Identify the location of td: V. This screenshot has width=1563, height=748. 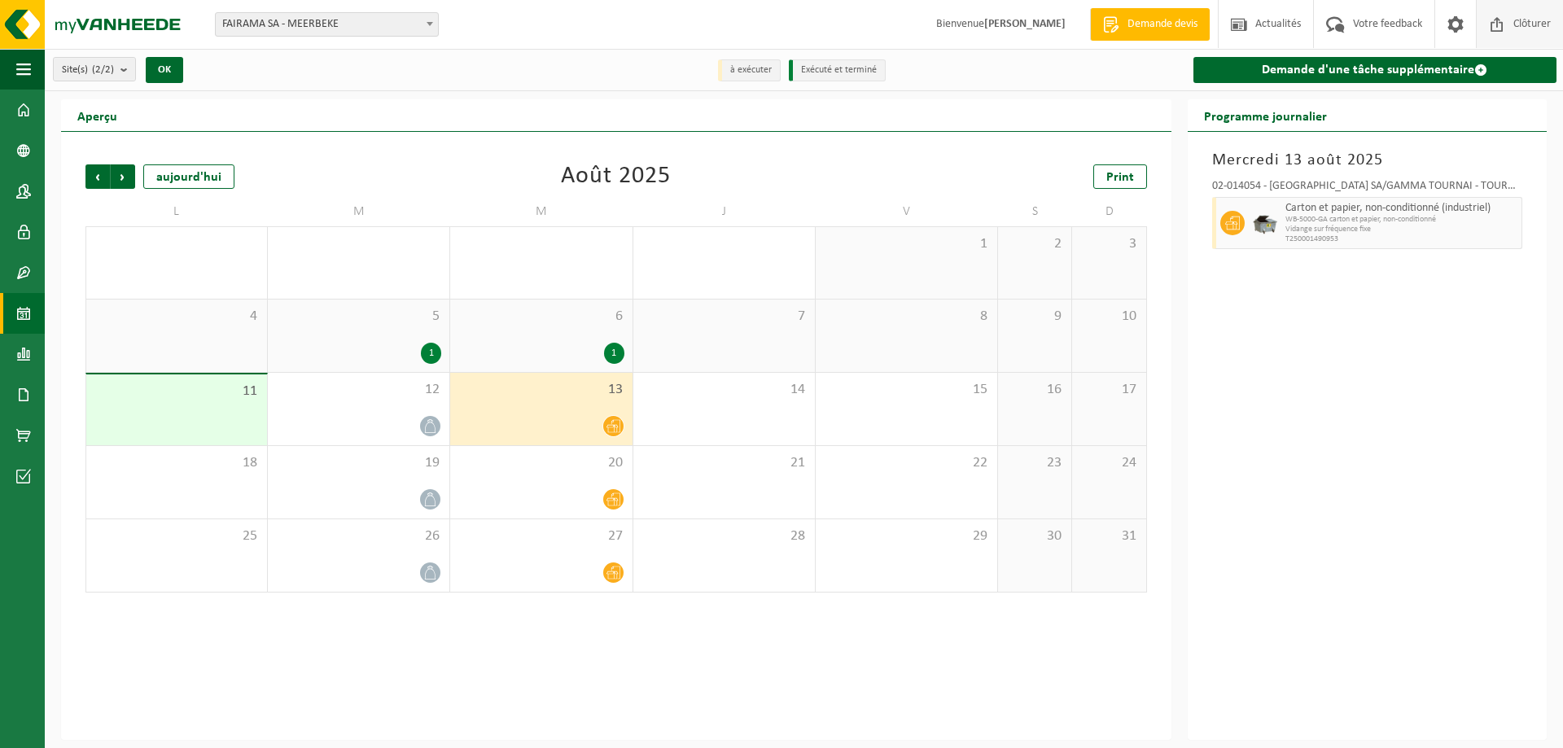
(907, 212).